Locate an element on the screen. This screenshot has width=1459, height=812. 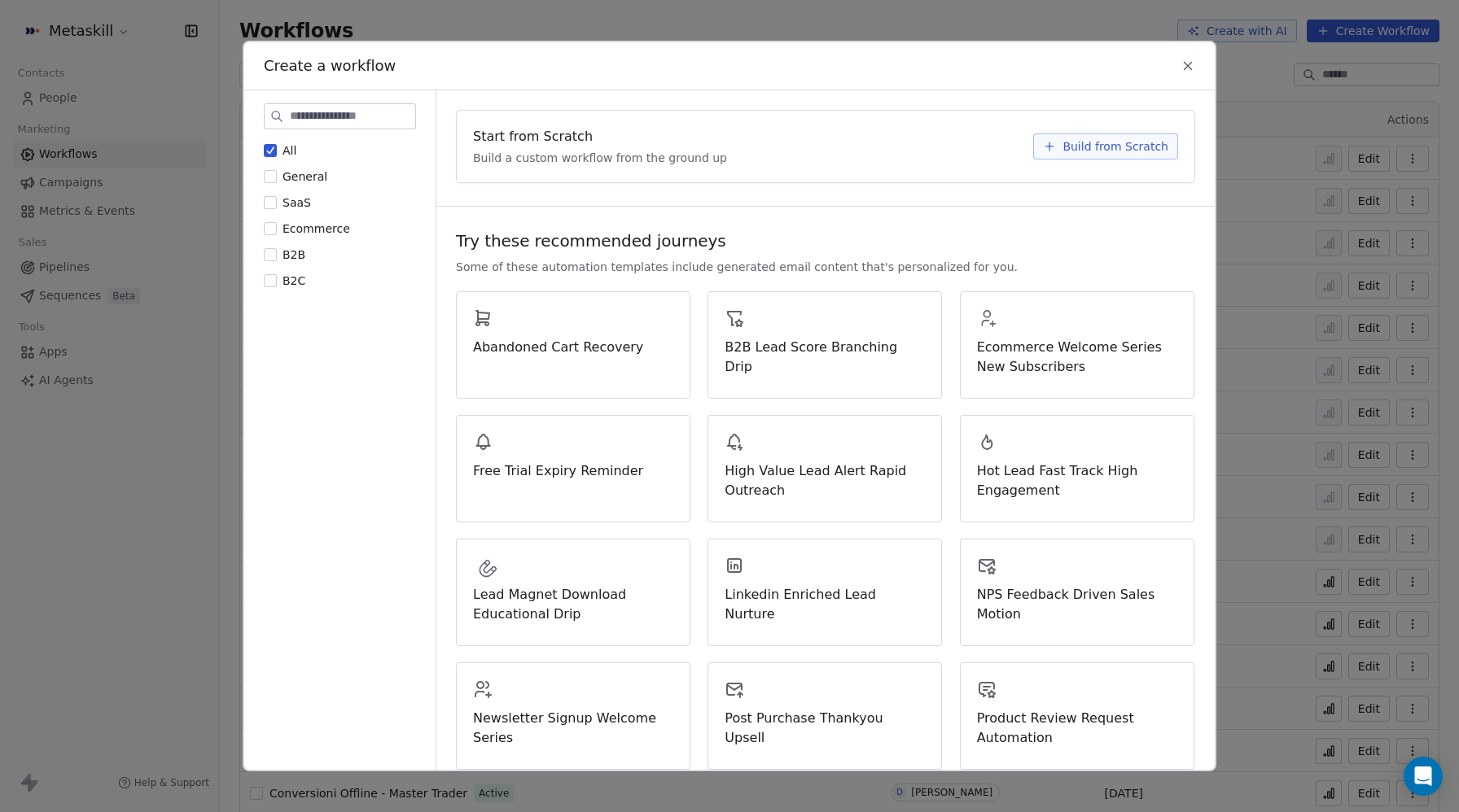
span: SaaS is located at coordinates (297, 203).